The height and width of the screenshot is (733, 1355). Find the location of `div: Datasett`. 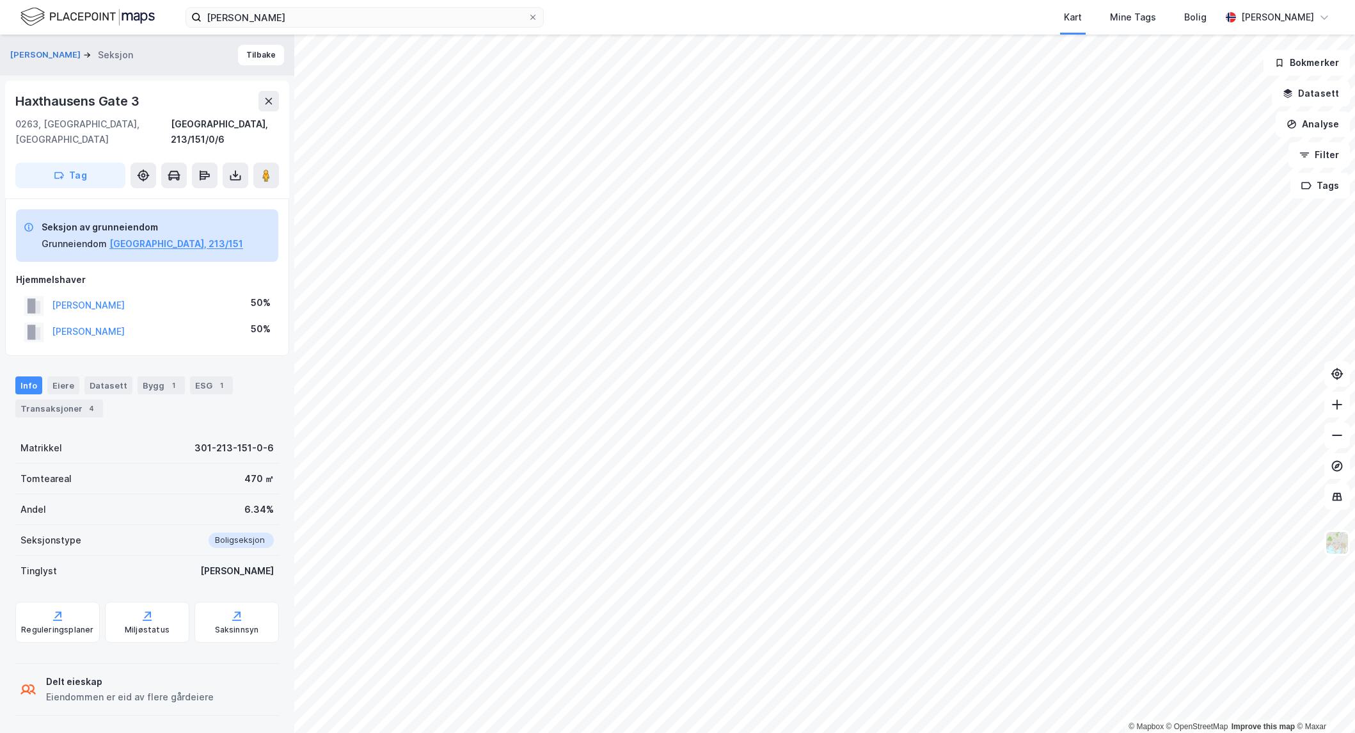

div: Datasett is located at coordinates (108, 385).